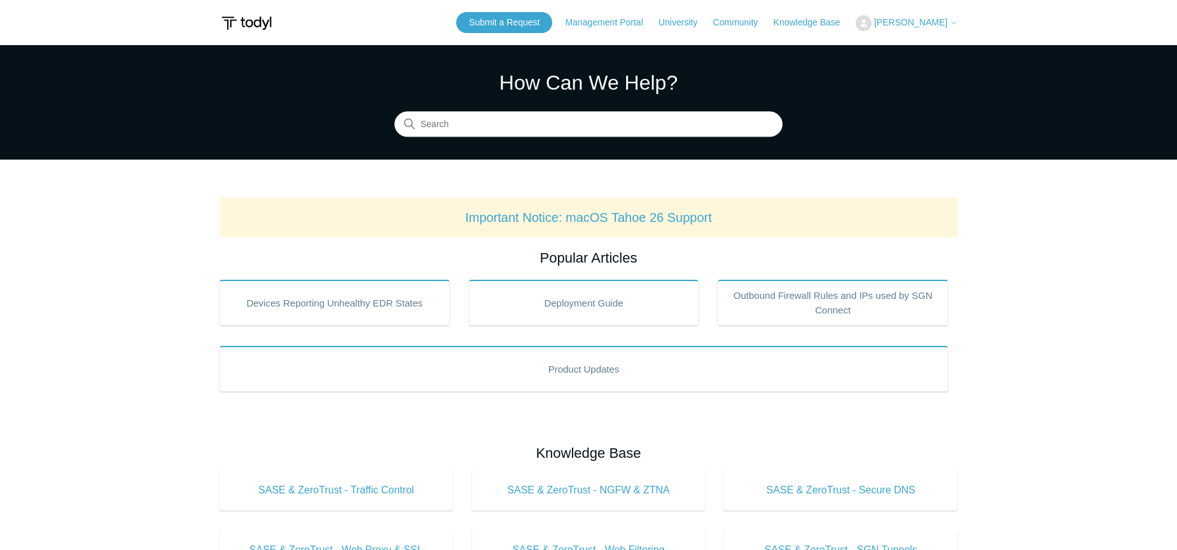  I want to click on a: Community, so click(742, 22).